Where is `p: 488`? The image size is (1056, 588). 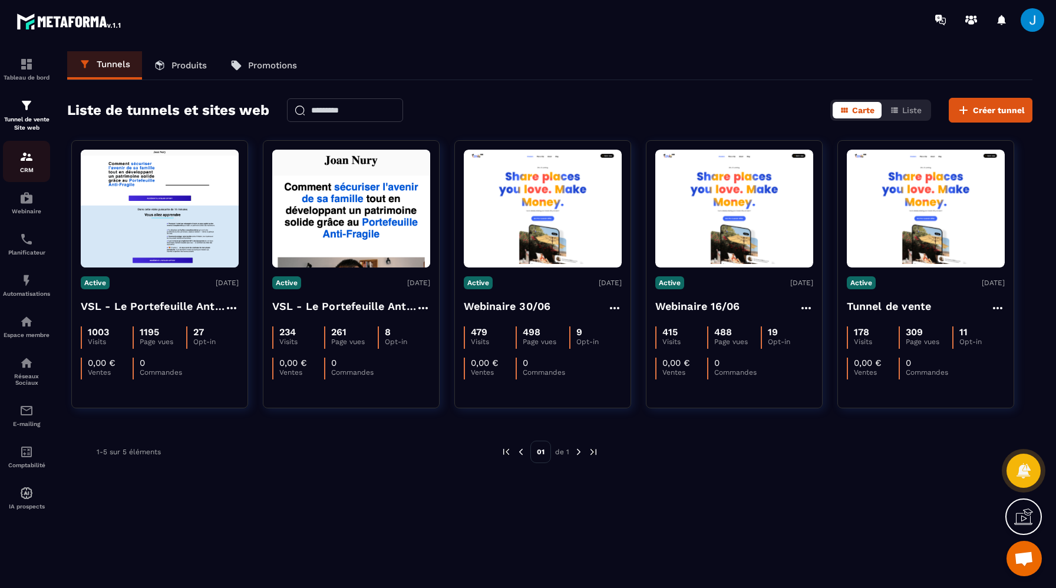 p: 488 is located at coordinates (723, 332).